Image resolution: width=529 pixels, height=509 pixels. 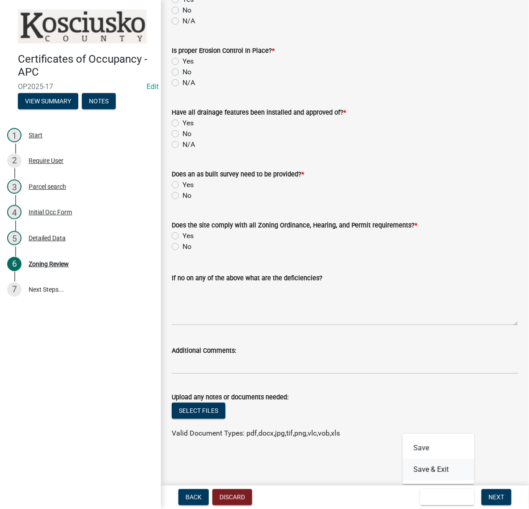 I want to click on span: Valid Document Types: pdf,docx,jpg,tif,png,vlc,vob,xls, so click(x=256, y=433).